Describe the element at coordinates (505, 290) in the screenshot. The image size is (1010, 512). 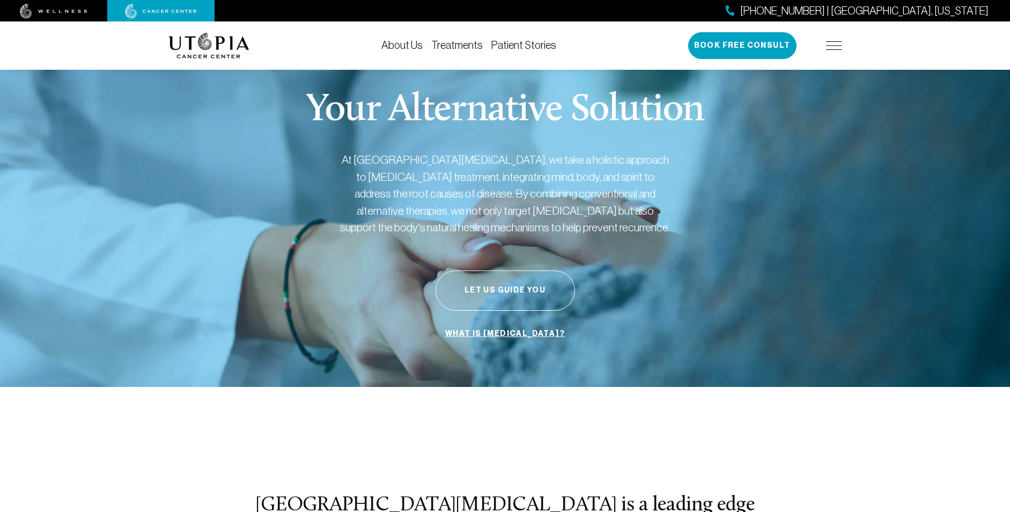
I see `button: Let Us Guide You` at that location.